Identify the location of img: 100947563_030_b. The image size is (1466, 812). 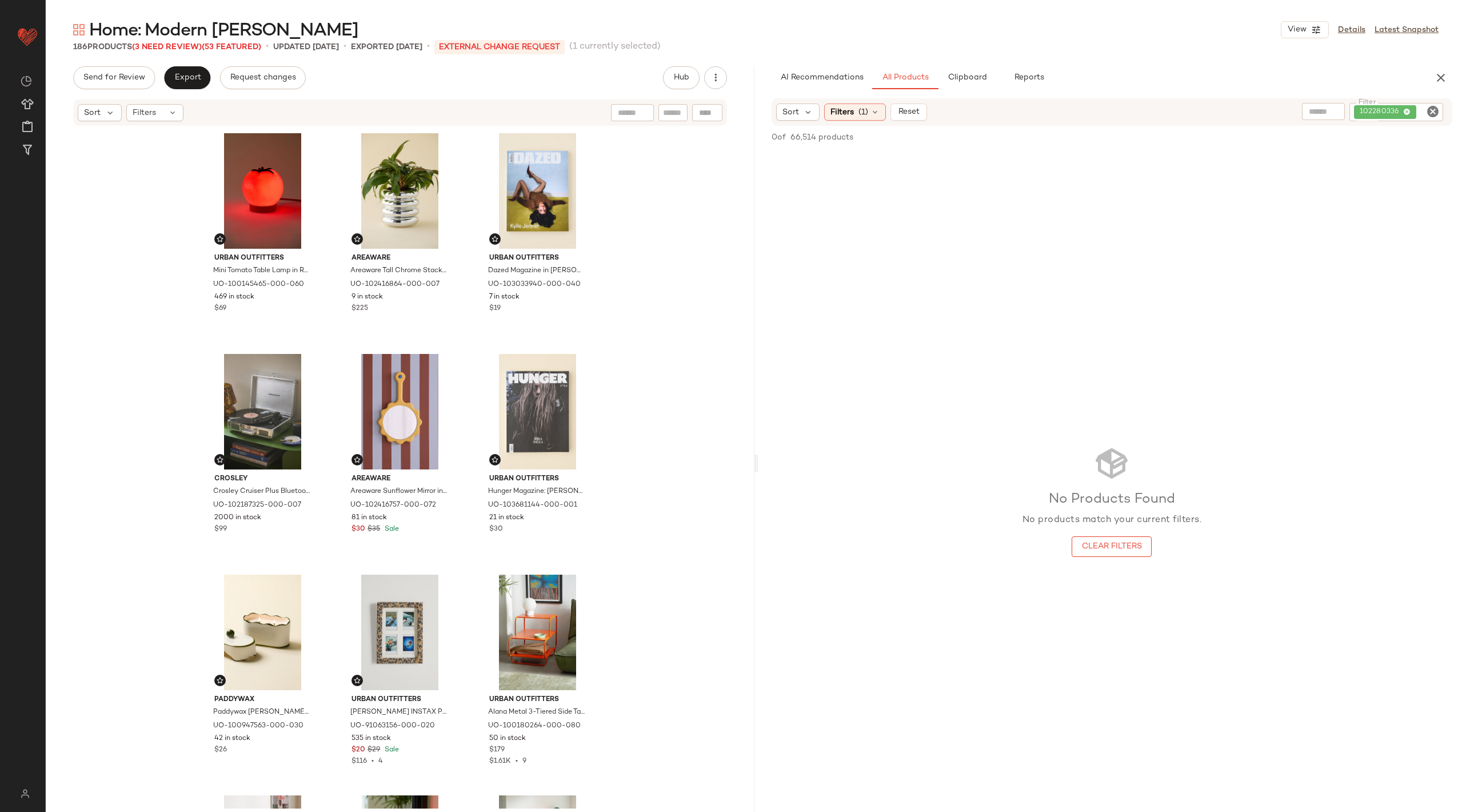
(262, 633).